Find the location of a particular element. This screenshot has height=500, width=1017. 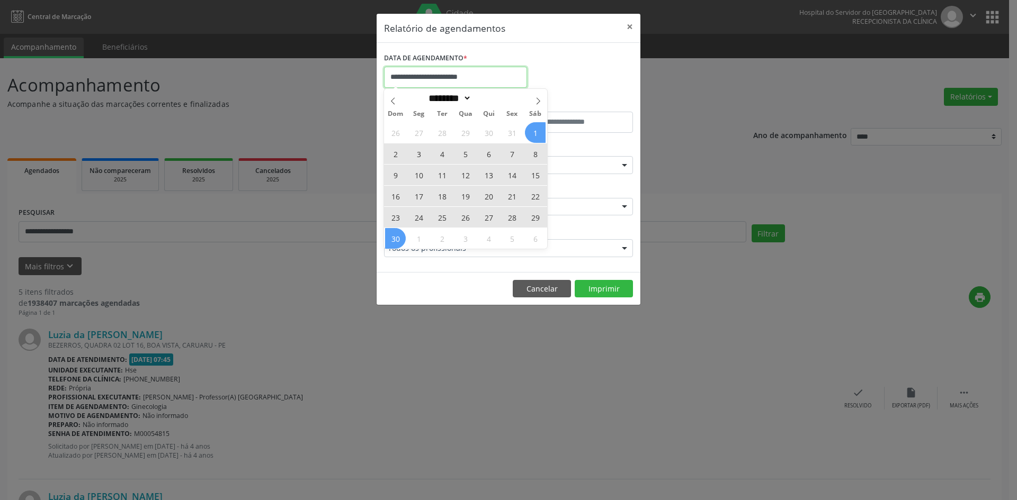

h5: Relatório de agendamentos is located at coordinates (444, 28).